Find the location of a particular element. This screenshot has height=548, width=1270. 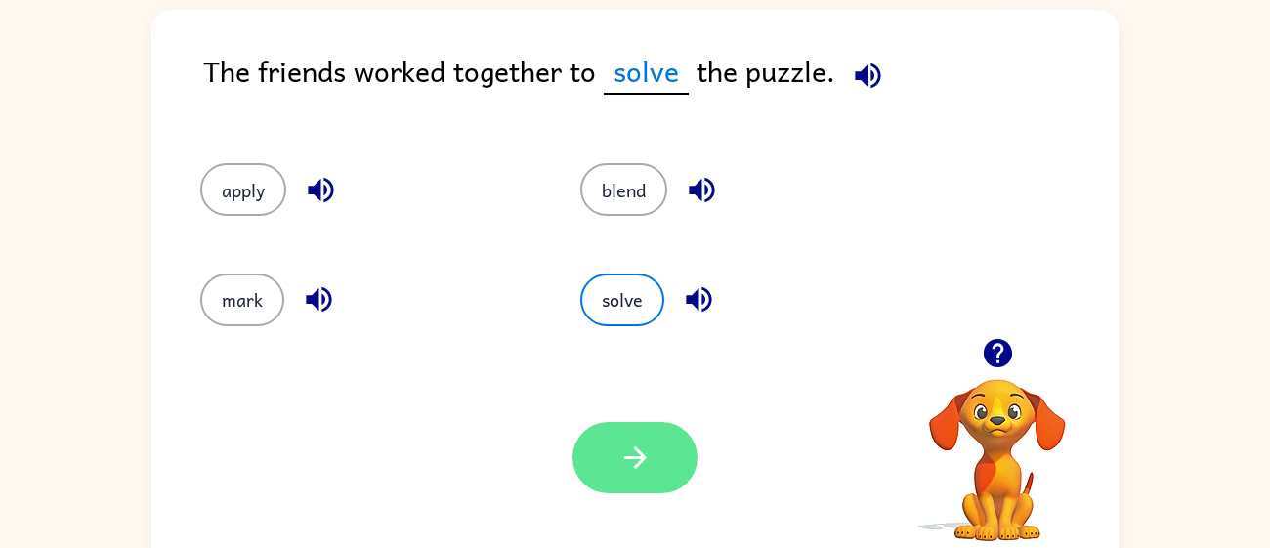

button: solve is located at coordinates (622, 300).